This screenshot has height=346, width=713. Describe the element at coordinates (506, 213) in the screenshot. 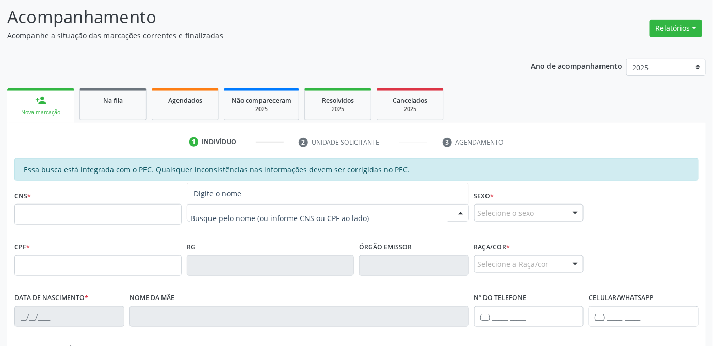

I see `span: Selecione o sexo` at that location.